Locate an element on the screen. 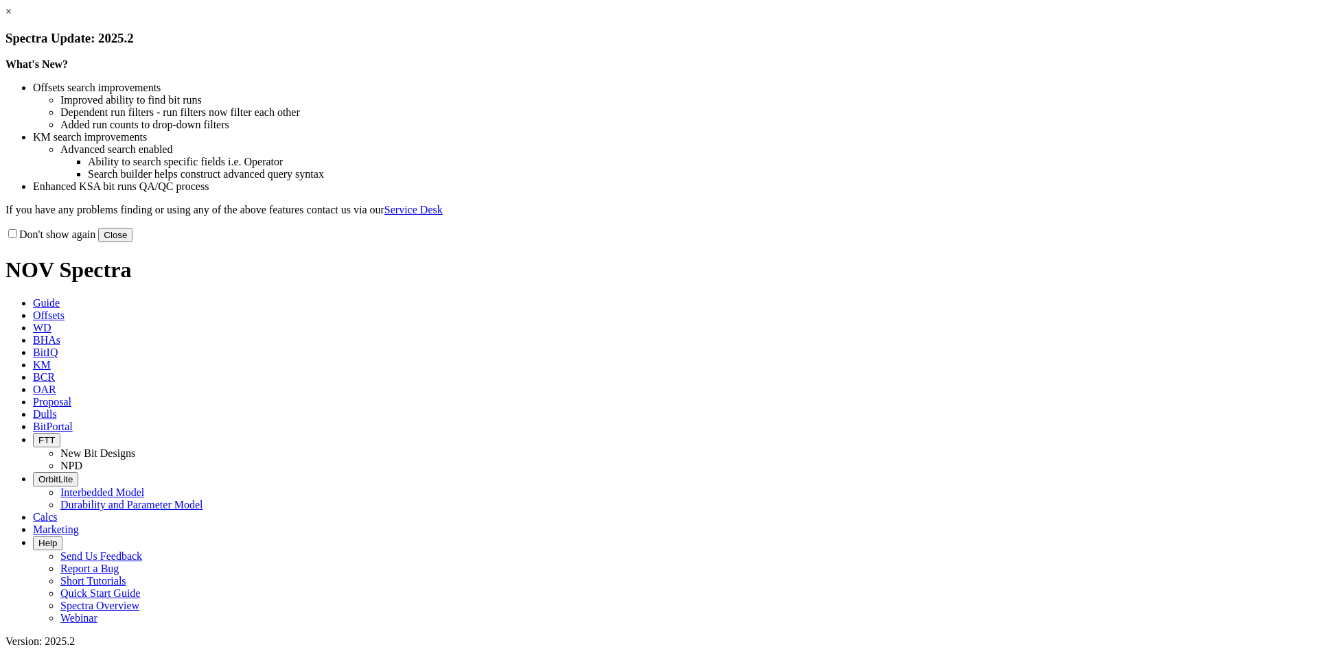  a: Interbedded Model is located at coordinates (102, 492).